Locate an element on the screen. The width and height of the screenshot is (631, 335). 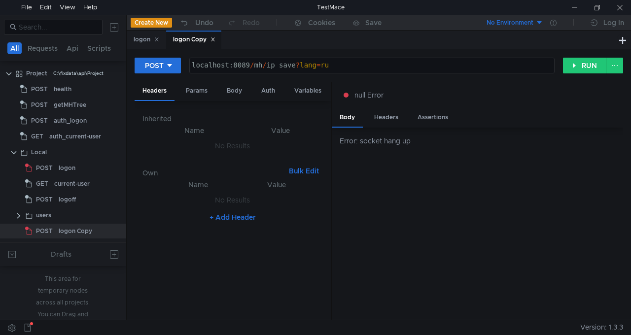
div: Log In is located at coordinates (614, 23).